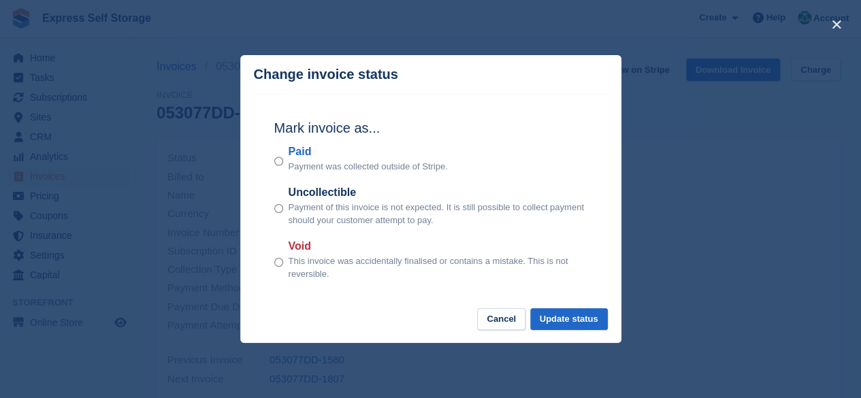 This screenshot has width=861, height=398. What do you see at coordinates (501, 319) in the screenshot?
I see `button: Cancel` at bounding box center [501, 319].